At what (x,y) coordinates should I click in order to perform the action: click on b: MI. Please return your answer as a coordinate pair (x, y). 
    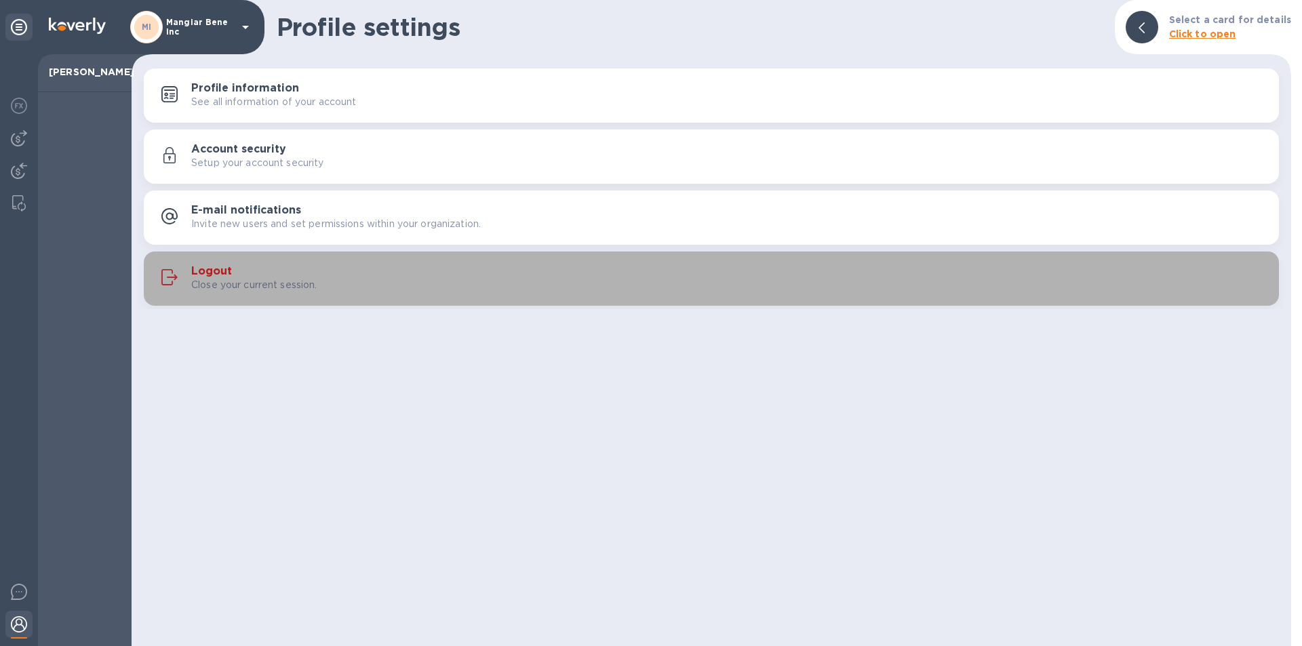
    Looking at the image, I should click on (146, 26).